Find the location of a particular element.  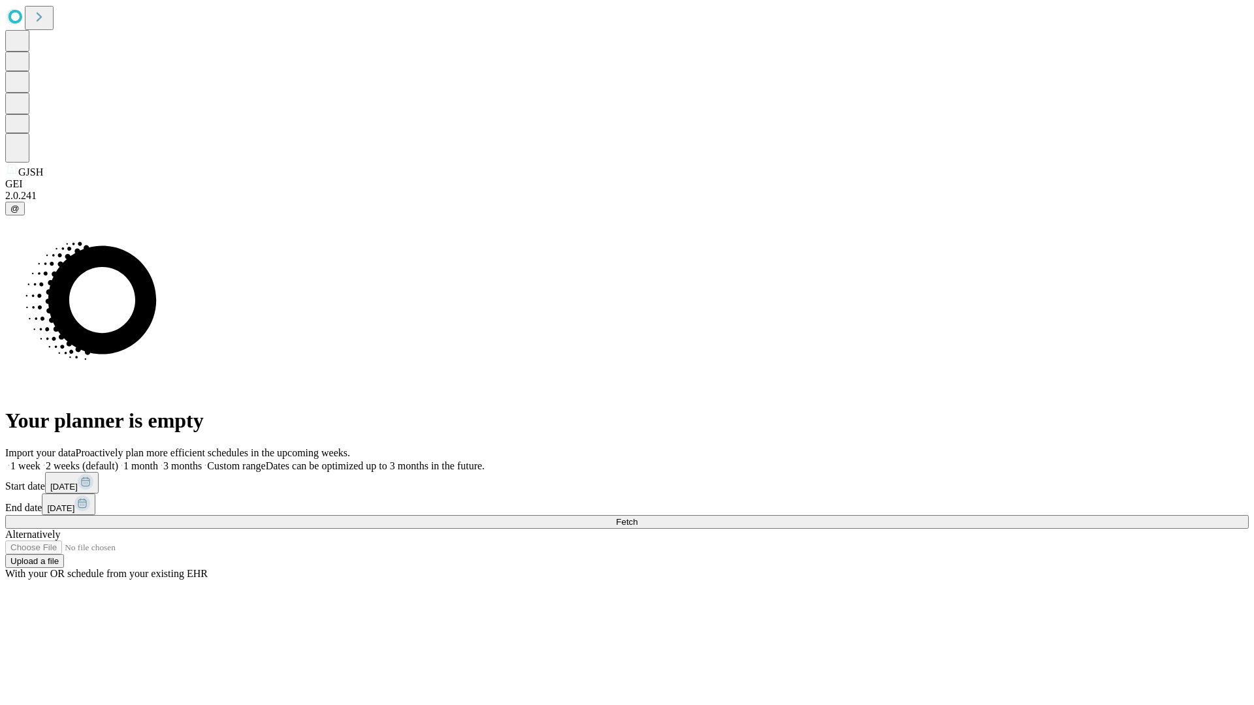

div: Start date is located at coordinates (627, 483).